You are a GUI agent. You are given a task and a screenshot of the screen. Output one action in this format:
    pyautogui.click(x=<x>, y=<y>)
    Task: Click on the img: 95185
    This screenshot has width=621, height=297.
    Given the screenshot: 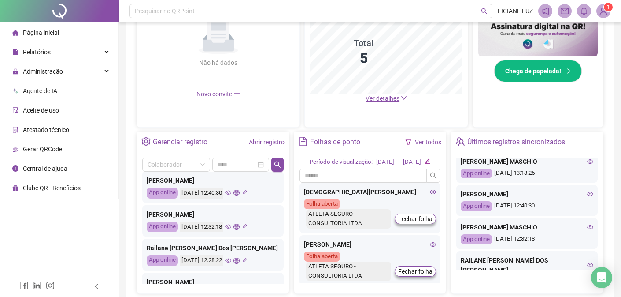 What is the action you would take?
    pyautogui.click(x=604, y=11)
    